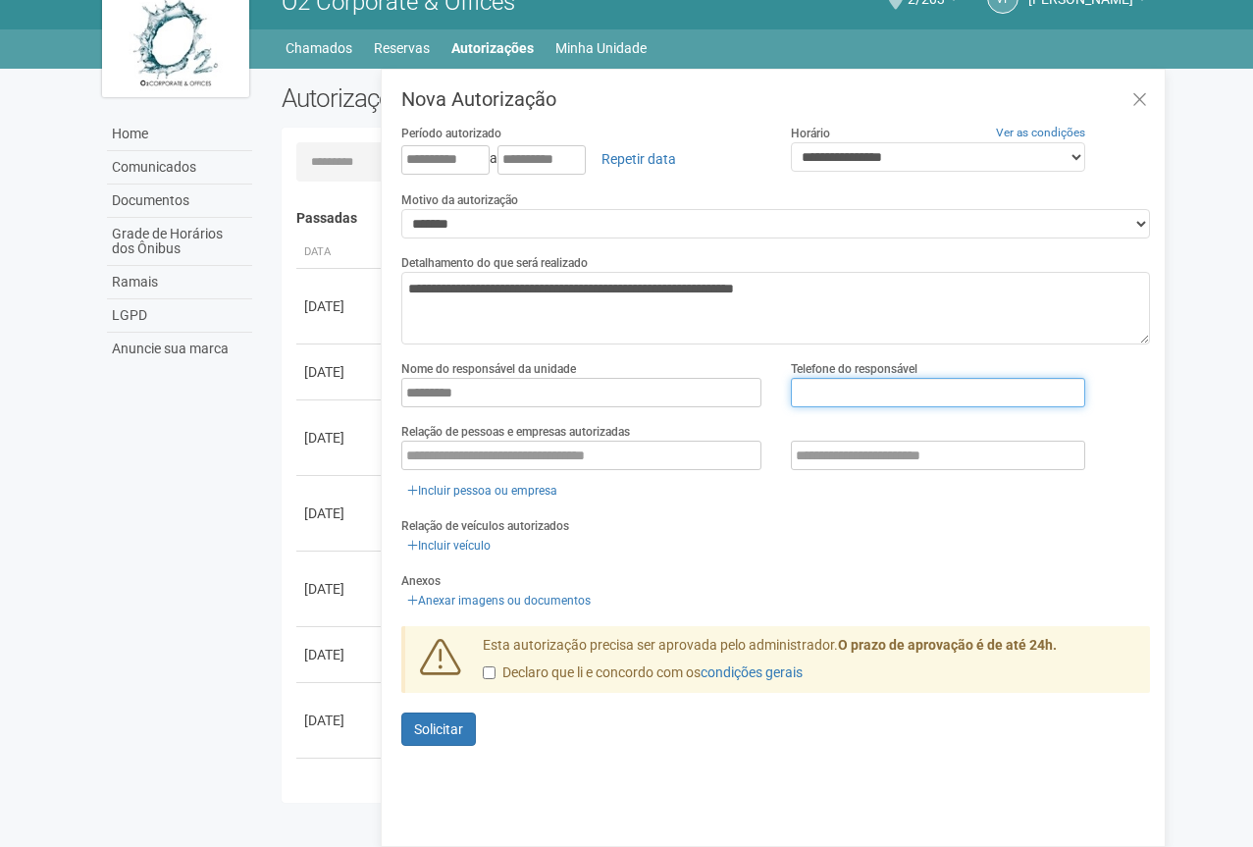  I want to click on a: Comunicados, so click(180, 168).